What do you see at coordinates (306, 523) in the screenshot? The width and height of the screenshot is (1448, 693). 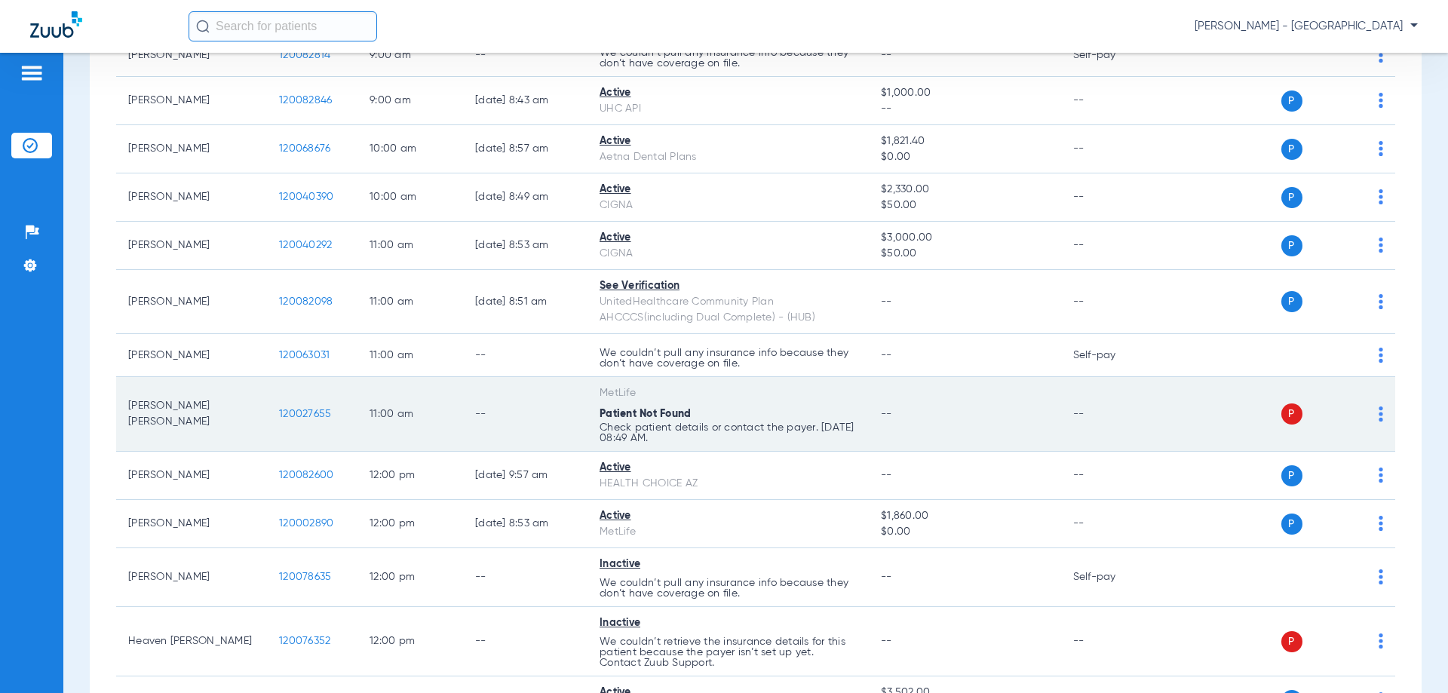 I see `span: 120002890` at bounding box center [306, 523].